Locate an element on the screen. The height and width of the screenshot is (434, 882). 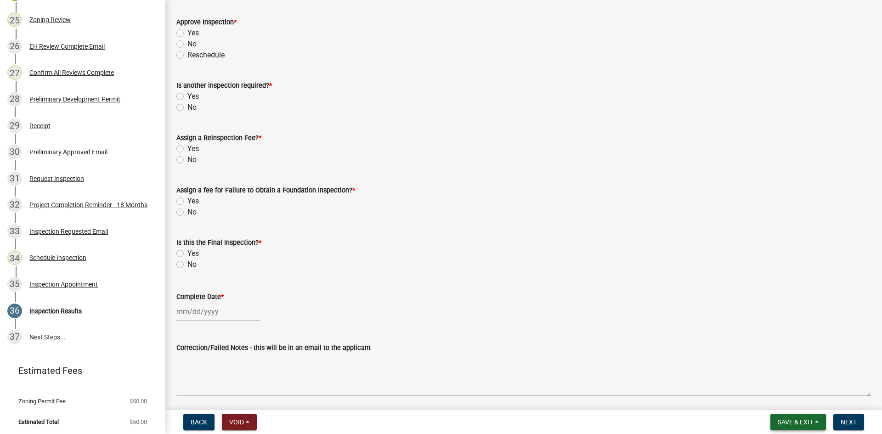
div: Receipt is located at coordinates (40, 126).